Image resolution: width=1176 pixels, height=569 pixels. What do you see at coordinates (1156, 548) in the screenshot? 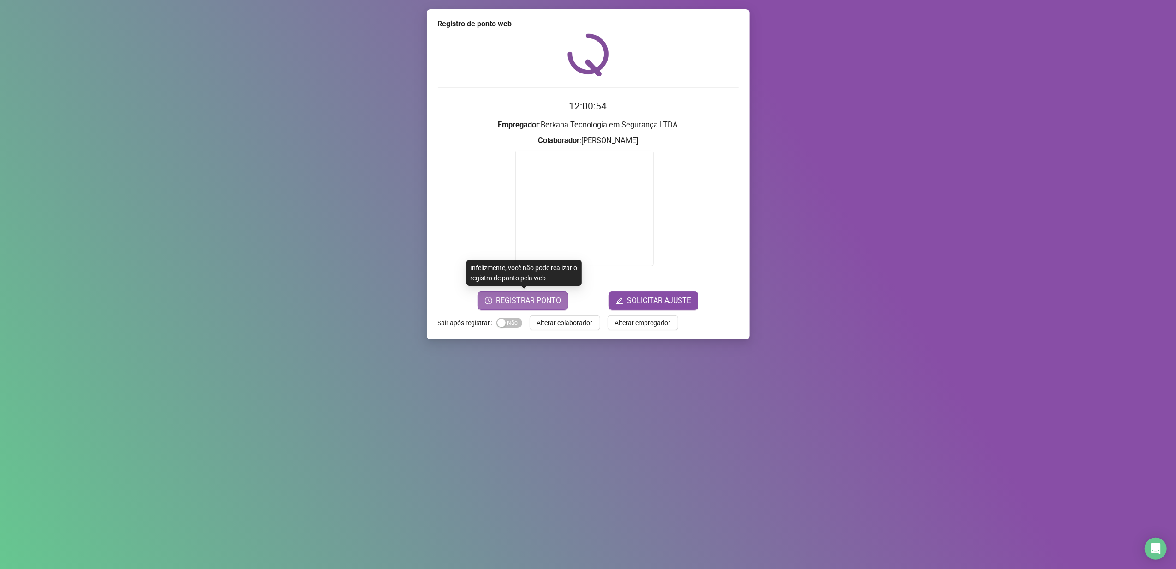
I see `div: Open Intercom Messenger` at bounding box center [1156, 548].